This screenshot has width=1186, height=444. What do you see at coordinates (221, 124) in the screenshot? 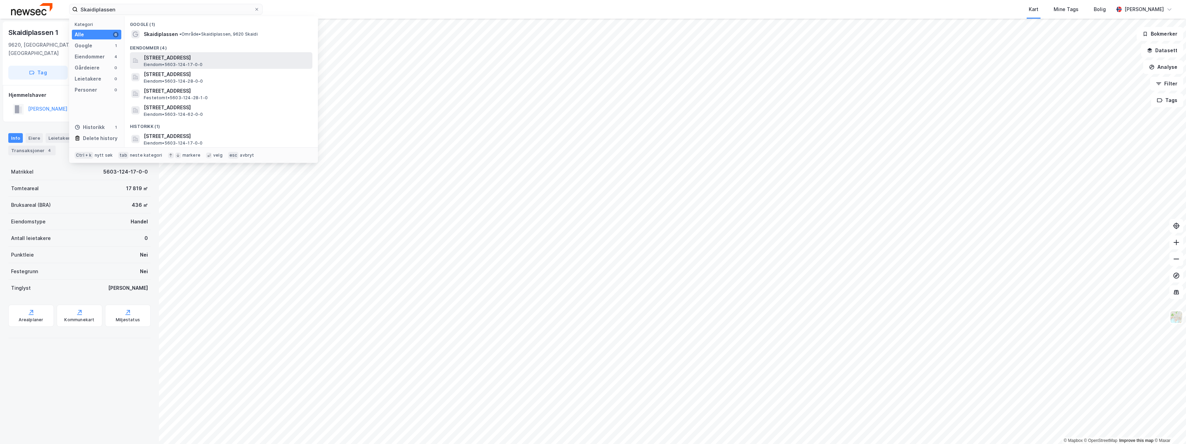
I see `div: Historikk (1)` at bounding box center [221, 124].